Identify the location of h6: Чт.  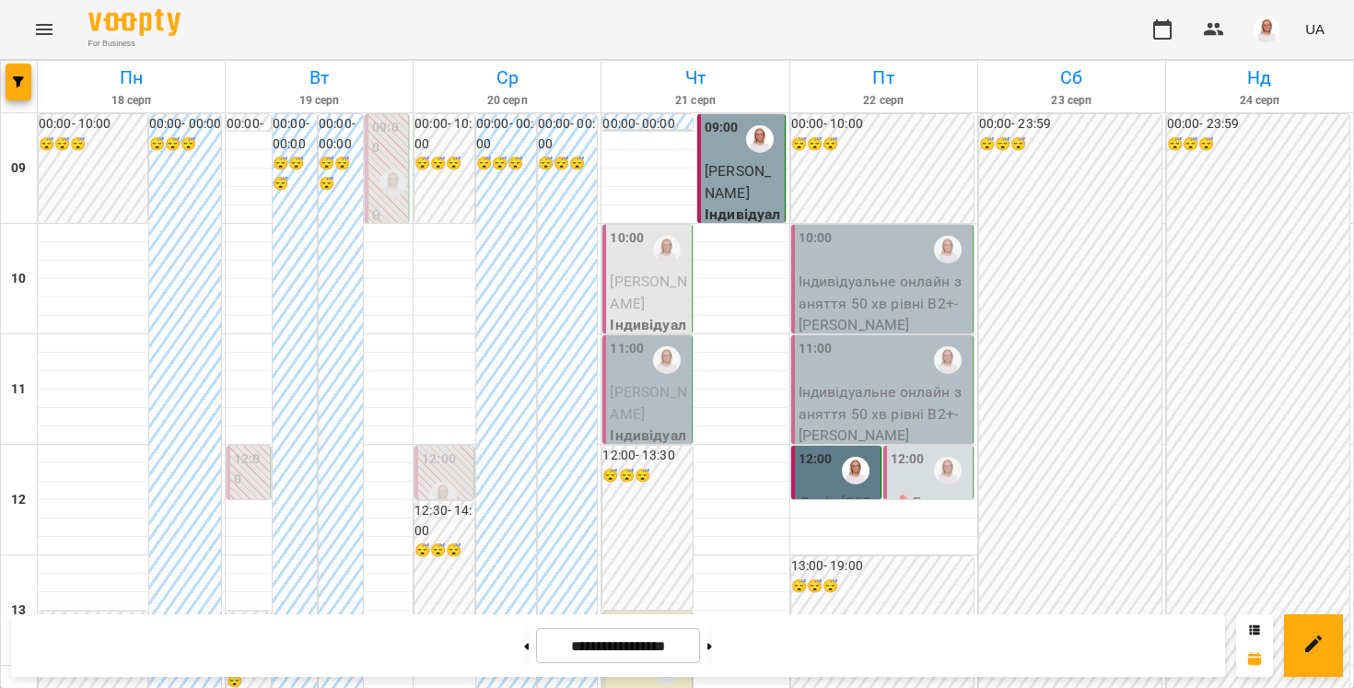
(695, 77).